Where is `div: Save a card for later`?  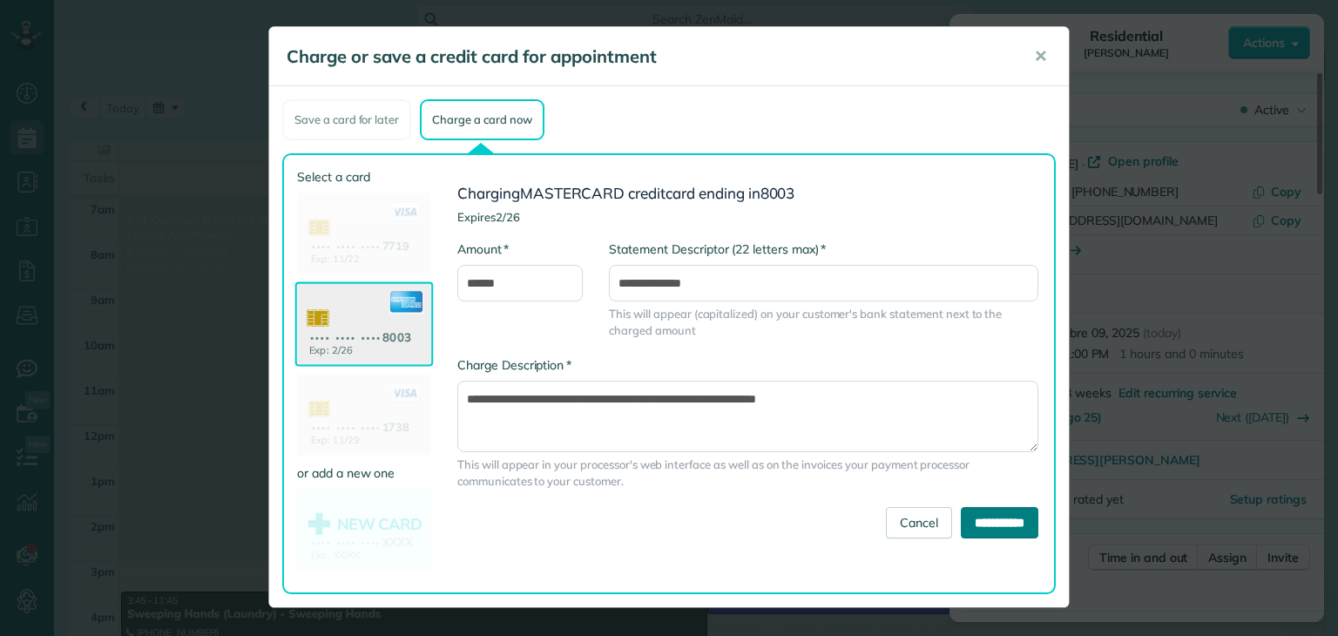 div: Save a card for later is located at coordinates (347, 119).